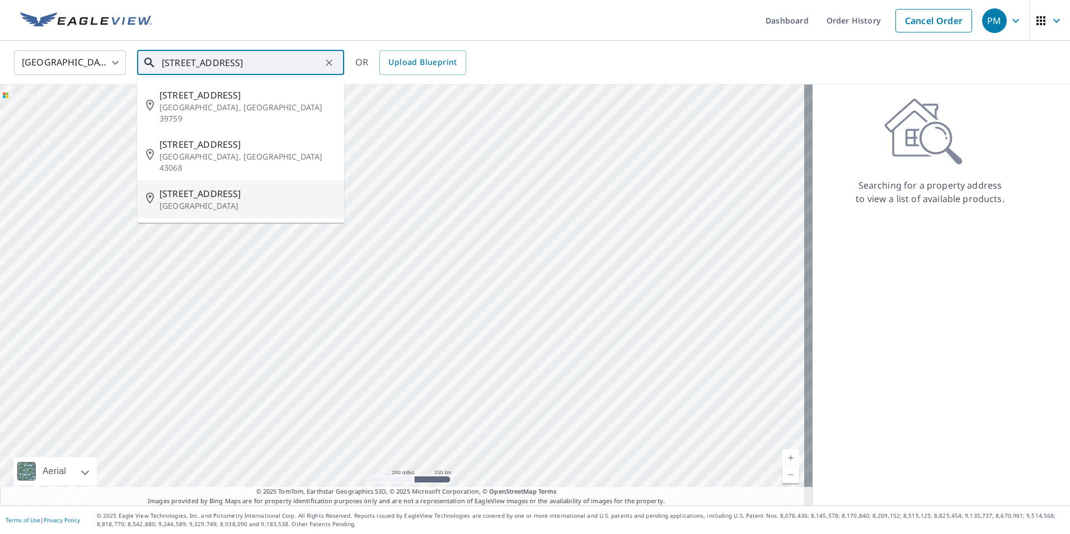  I want to click on img: EV Logo, so click(86, 21).